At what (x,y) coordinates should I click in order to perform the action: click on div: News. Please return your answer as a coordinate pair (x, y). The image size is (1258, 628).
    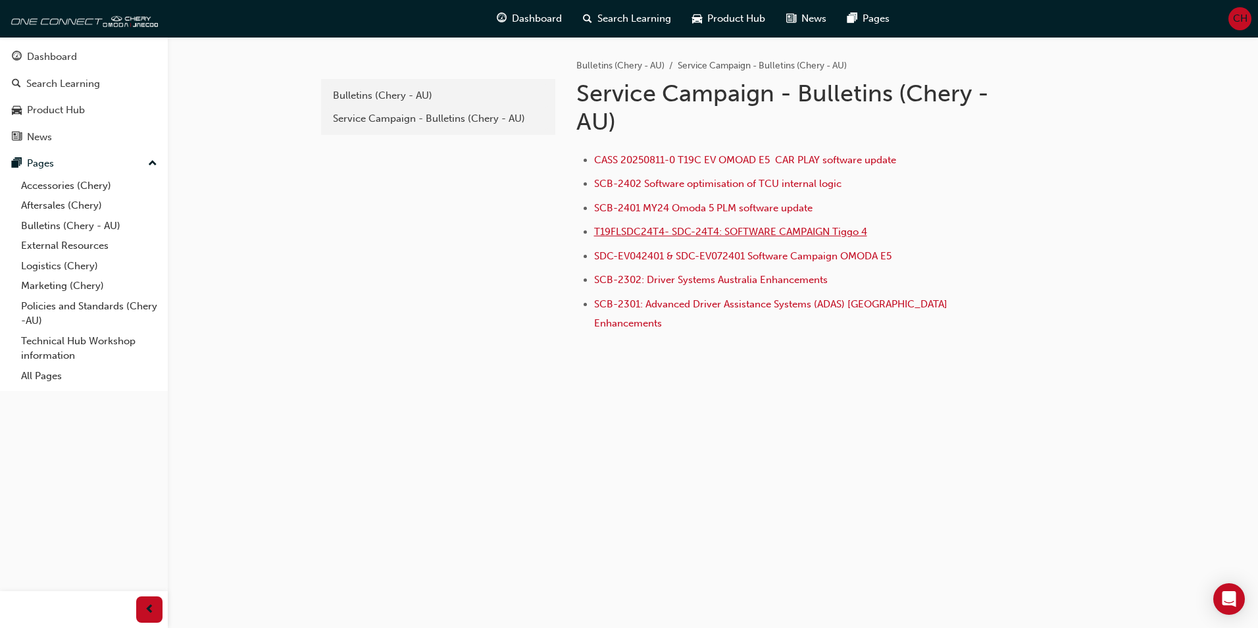
    Looking at the image, I should click on (39, 137).